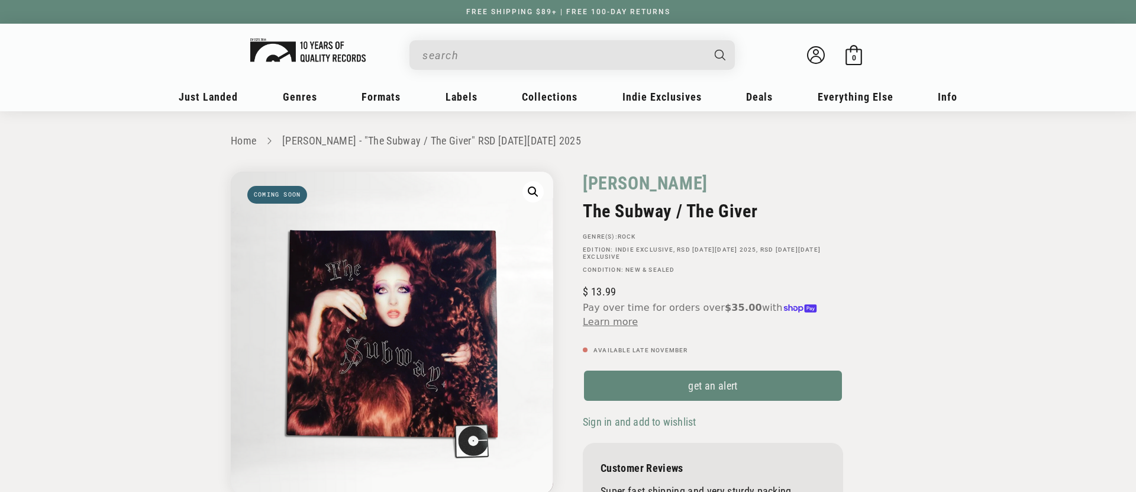 The width and height of the screenshot is (1136, 492). What do you see at coordinates (300, 96) in the screenshot?
I see `span: Genres` at bounding box center [300, 96].